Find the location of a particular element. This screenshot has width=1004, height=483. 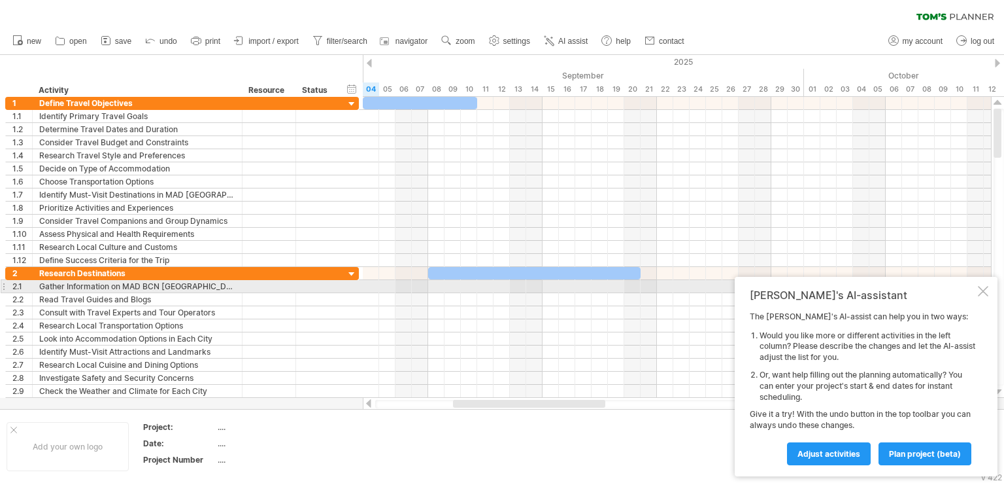

a: open is located at coordinates (71, 41).